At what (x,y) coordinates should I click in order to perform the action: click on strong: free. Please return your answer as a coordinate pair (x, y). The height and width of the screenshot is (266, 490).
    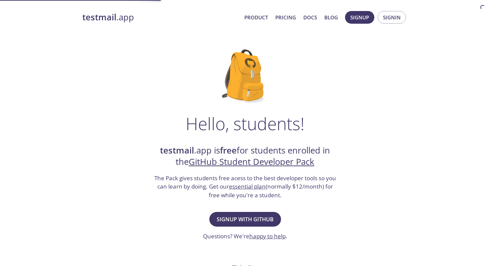
    Looking at the image, I should click on (228, 150).